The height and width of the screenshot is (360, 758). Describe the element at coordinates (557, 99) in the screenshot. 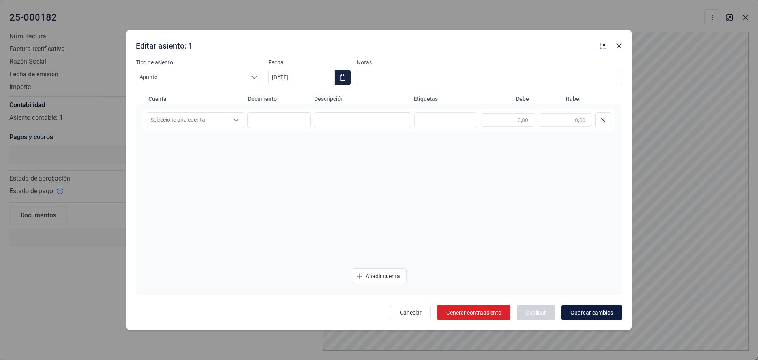

I see `span: Haber` at that location.